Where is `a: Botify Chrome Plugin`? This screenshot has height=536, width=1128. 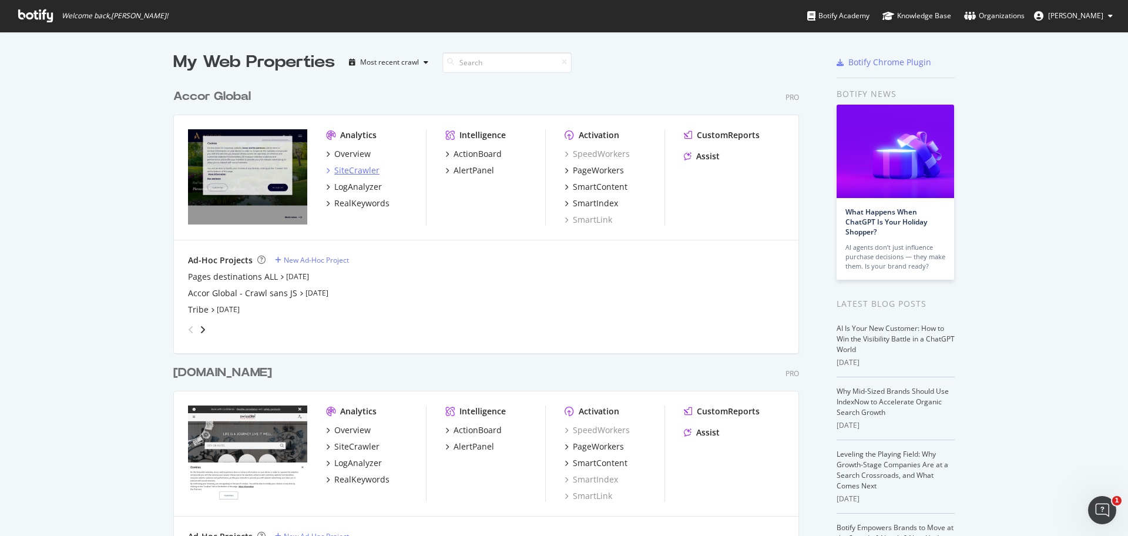
a: Botify Chrome Plugin is located at coordinates (883, 62).